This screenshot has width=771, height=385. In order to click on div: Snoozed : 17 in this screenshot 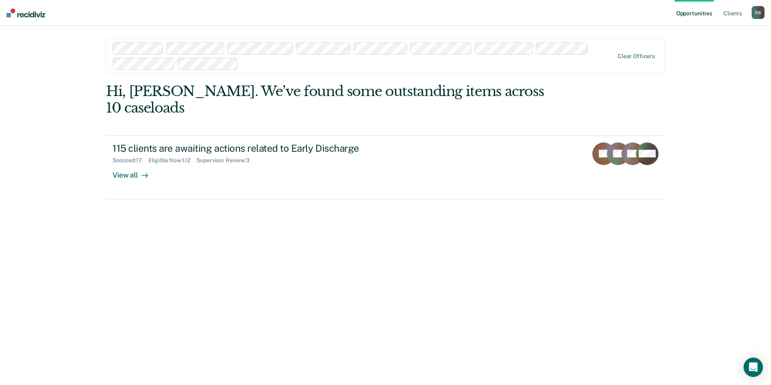, I will do `click(130, 160)`.